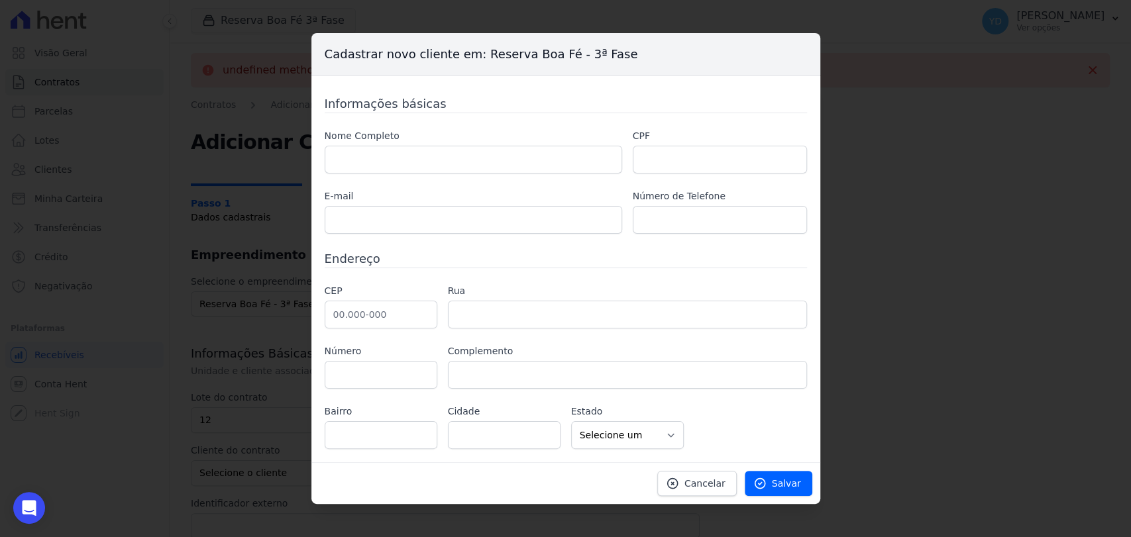 This screenshot has width=1131, height=537. What do you see at coordinates (786, 484) in the screenshot?
I see `span: Salvar` at bounding box center [786, 484].